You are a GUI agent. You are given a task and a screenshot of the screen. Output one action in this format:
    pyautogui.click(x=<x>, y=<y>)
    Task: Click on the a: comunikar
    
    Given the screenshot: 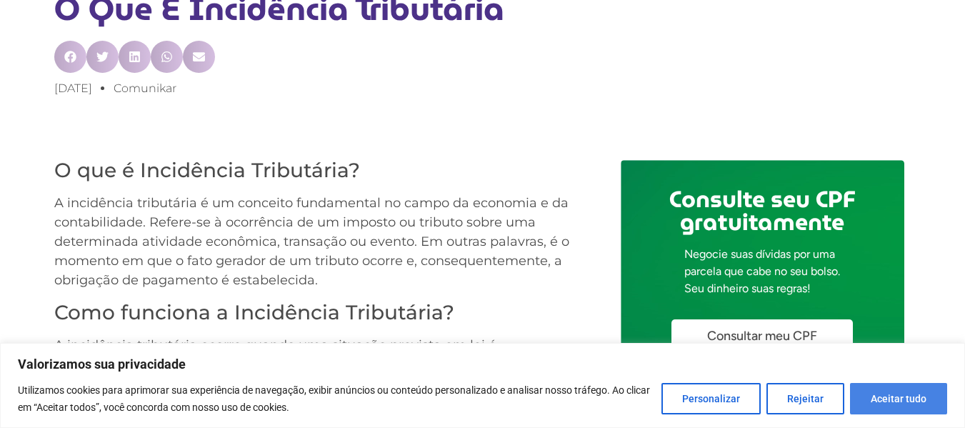 What is the action you would take?
    pyautogui.click(x=145, y=89)
    